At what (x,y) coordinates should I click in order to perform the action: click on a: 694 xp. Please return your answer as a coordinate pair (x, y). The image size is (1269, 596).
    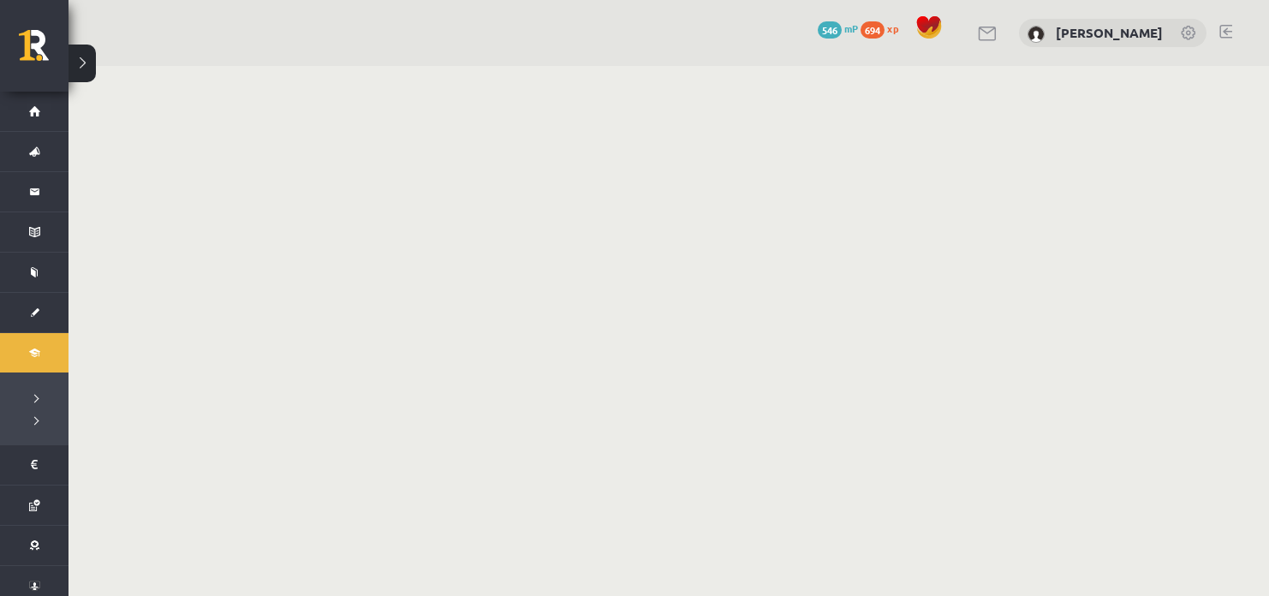
    Looking at the image, I should click on (884, 28).